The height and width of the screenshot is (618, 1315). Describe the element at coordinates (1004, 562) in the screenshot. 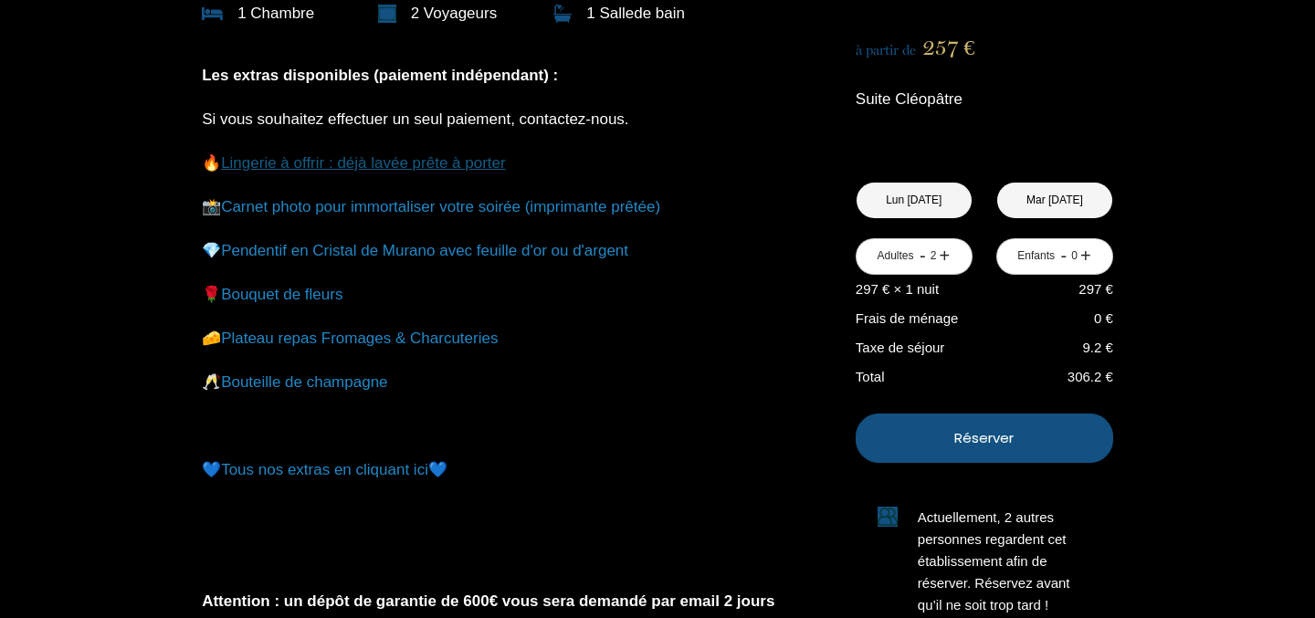

I see `p: Actuellement, 2 autres personnes regardent cet établissement afin de réserver. Réservez avant qu’...` at that location.